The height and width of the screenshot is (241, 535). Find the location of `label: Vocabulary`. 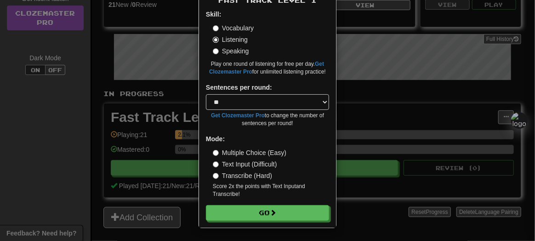

label: Vocabulary is located at coordinates (233, 28).